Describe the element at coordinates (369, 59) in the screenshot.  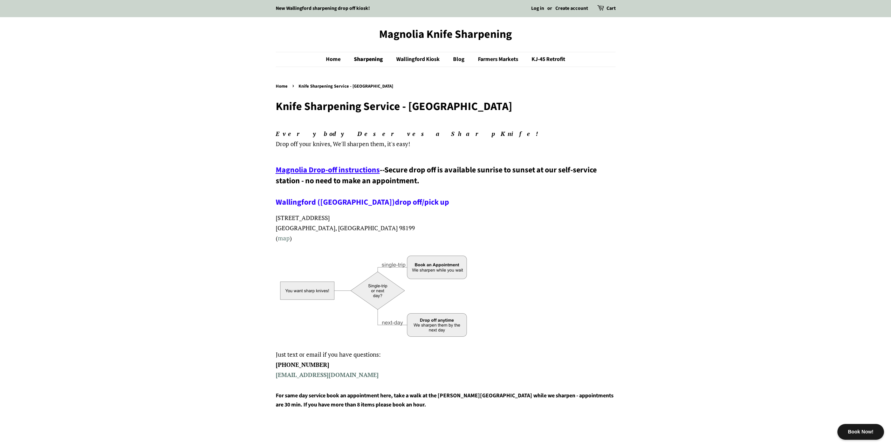
I see `a: Sharpening` at that location.